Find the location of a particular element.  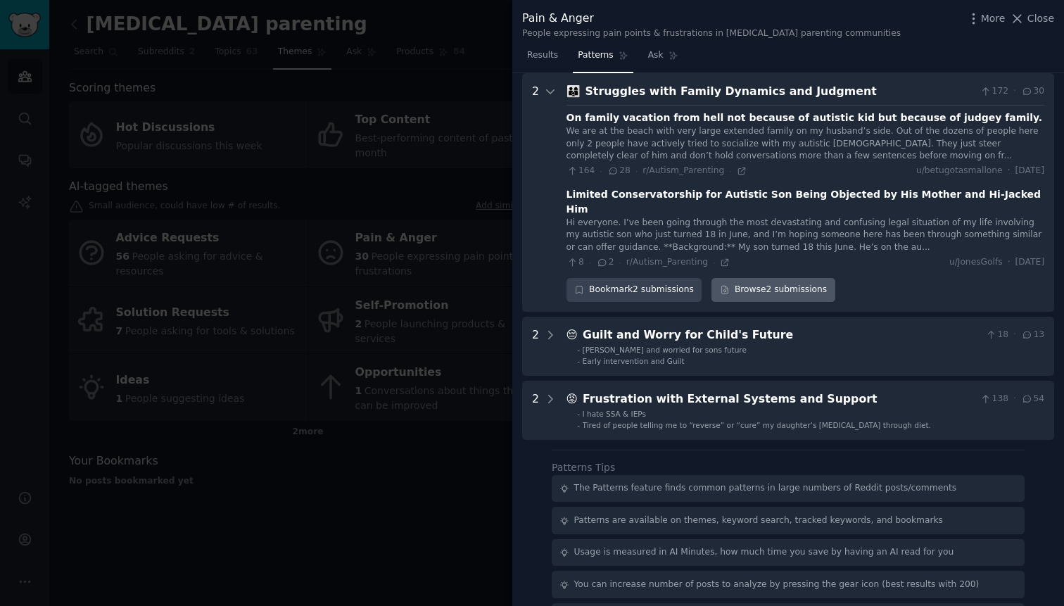

span: 164 is located at coordinates (580, 171).